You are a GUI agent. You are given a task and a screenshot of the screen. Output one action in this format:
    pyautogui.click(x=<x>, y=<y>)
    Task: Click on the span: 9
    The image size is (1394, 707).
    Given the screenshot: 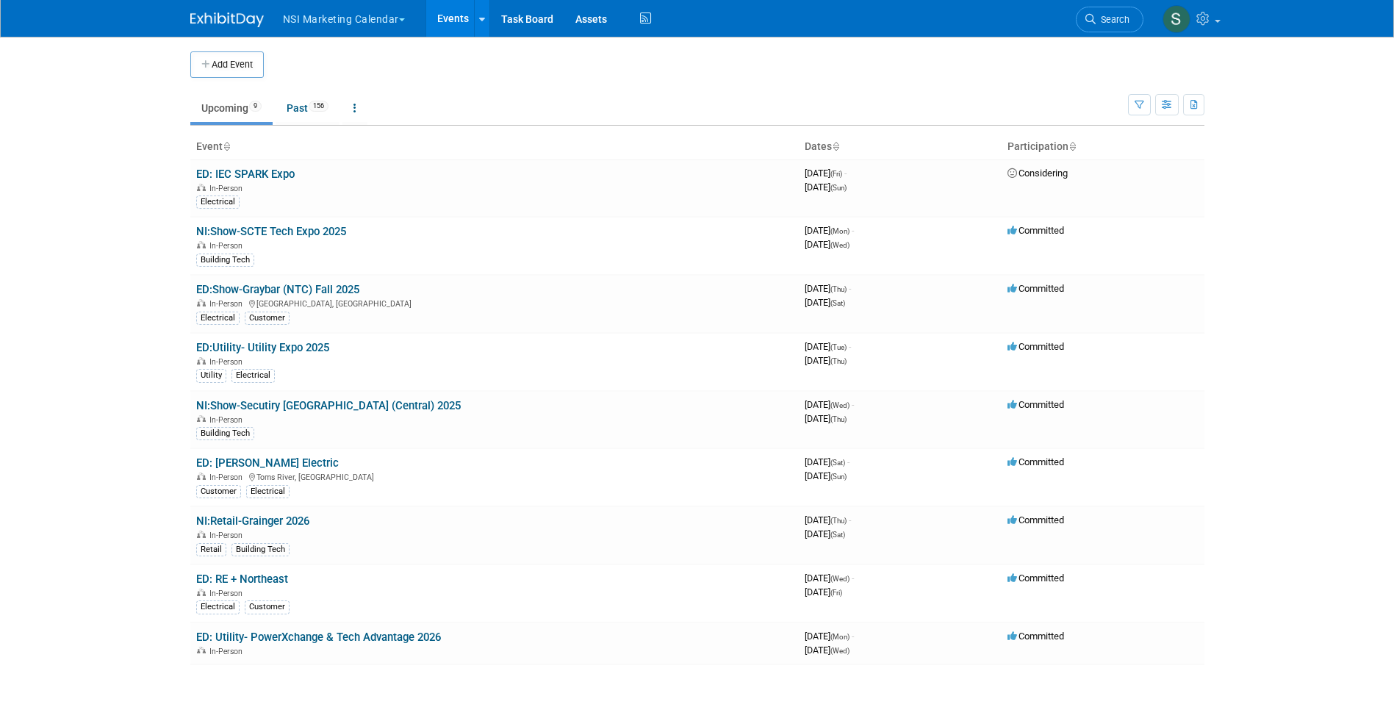 What is the action you would take?
    pyautogui.click(x=255, y=106)
    